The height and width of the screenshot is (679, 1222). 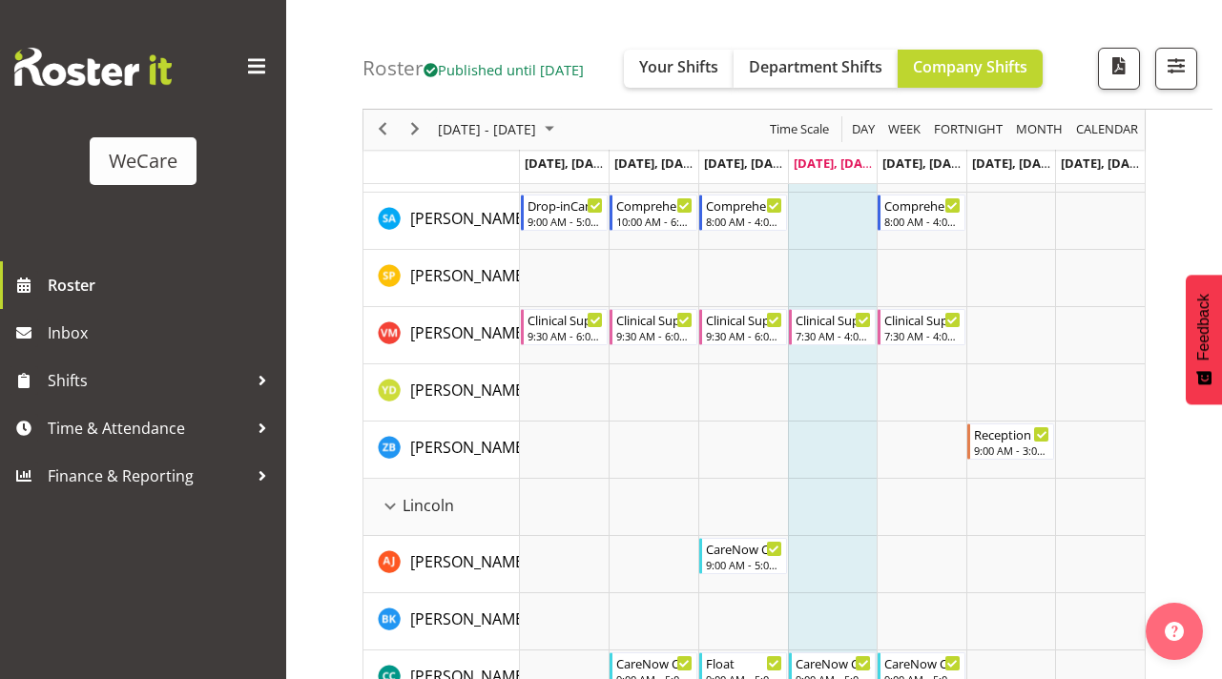 I want to click on div: Amy Johannsen"s event - CareNow Clinic Begin From Wednesday, October 8, 2025 at 9:00:00 AM GMT+13..., so click(x=743, y=556).